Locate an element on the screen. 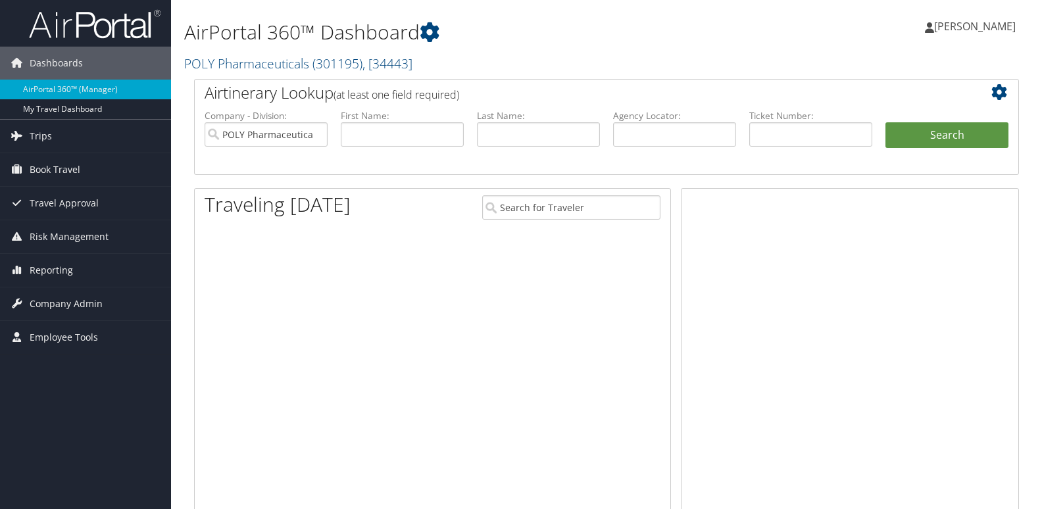 The image size is (1042, 509). span: Employee Tools is located at coordinates (64, 338).